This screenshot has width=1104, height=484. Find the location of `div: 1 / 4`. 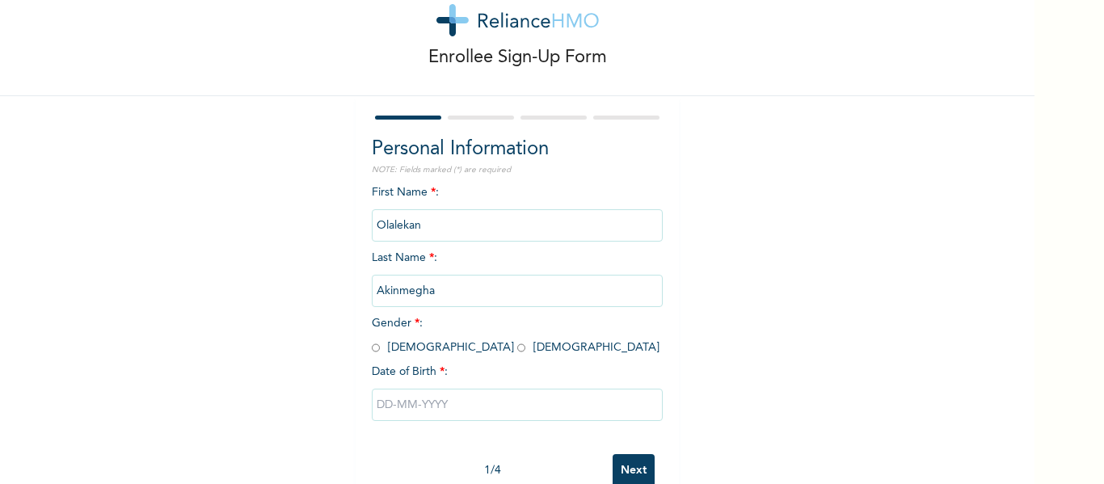

div: 1 / 4 is located at coordinates (492, 470).